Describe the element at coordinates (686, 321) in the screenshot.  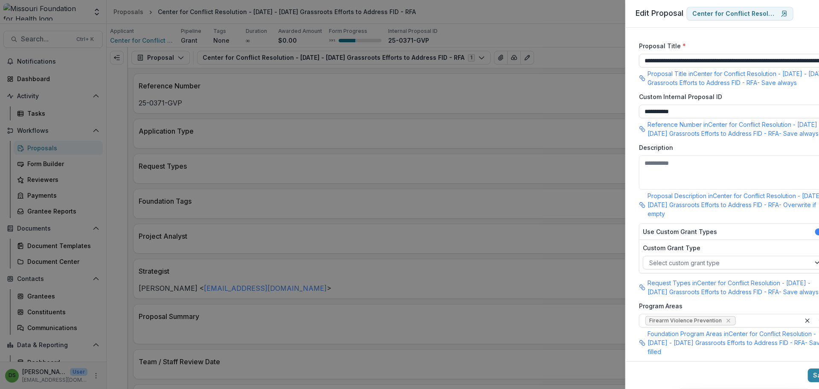
I see `span: Firearm Violence Prevention` at that location.